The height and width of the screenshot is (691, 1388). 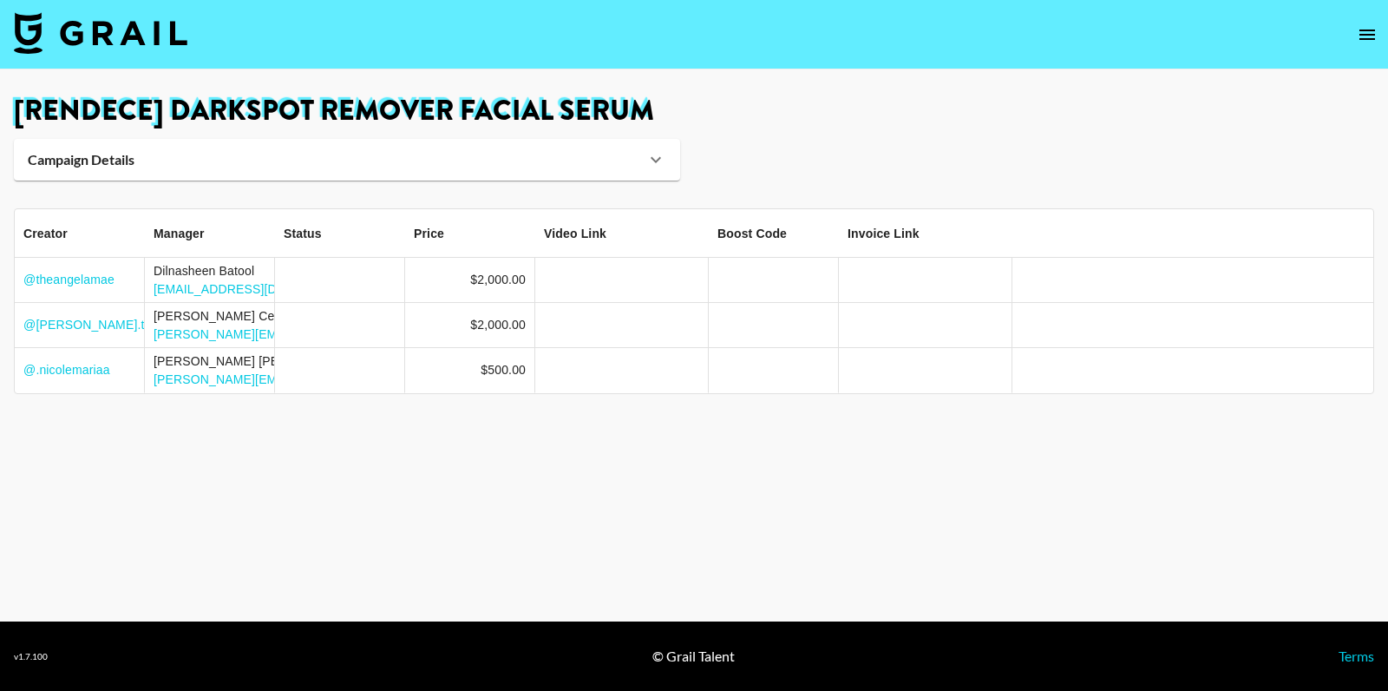 What do you see at coordinates (101, 33) in the screenshot?
I see `img: Grail Talent` at bounding box center [101, 33].